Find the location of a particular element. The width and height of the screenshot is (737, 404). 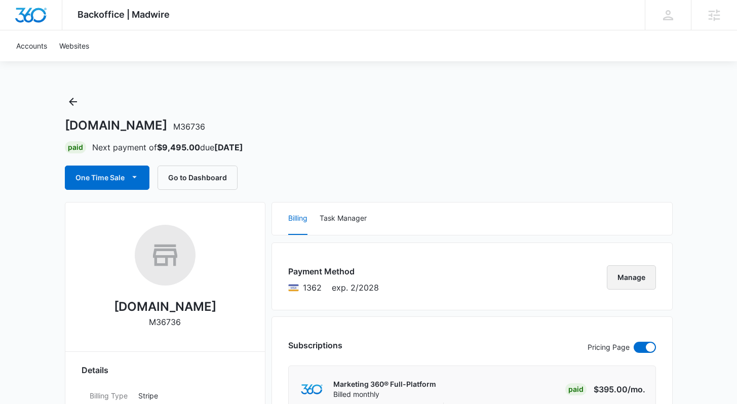

span: Backoffice | Madwire is located at coordinates (124, 14).